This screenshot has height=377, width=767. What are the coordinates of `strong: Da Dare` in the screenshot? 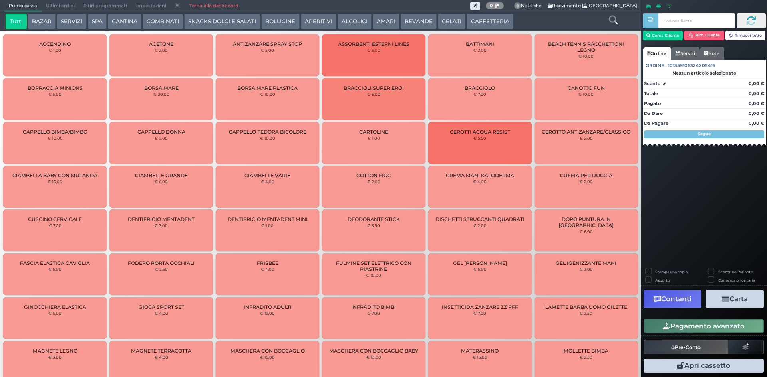 It's located at (653, 113).